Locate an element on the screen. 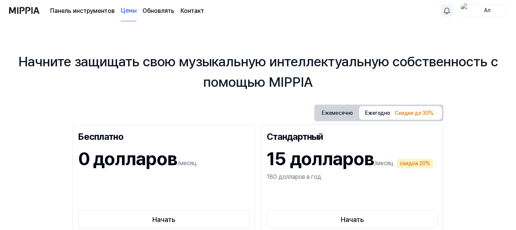  a: Контакт is located at coordinates (192, 11).